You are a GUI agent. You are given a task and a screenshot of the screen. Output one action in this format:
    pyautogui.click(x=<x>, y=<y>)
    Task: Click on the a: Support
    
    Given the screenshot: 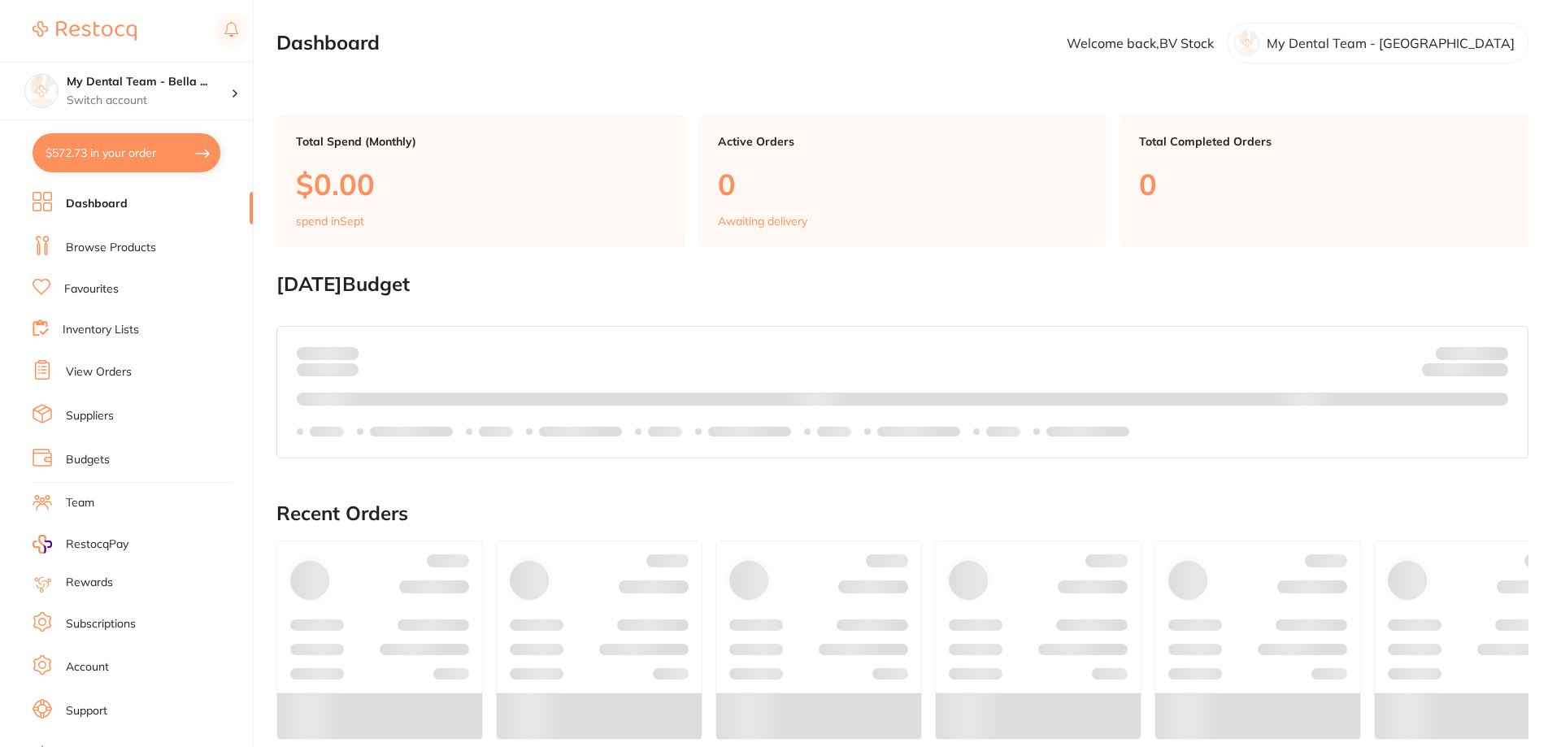 What is the action you would take?
    pyautogui.click(x=86, y=712)
    